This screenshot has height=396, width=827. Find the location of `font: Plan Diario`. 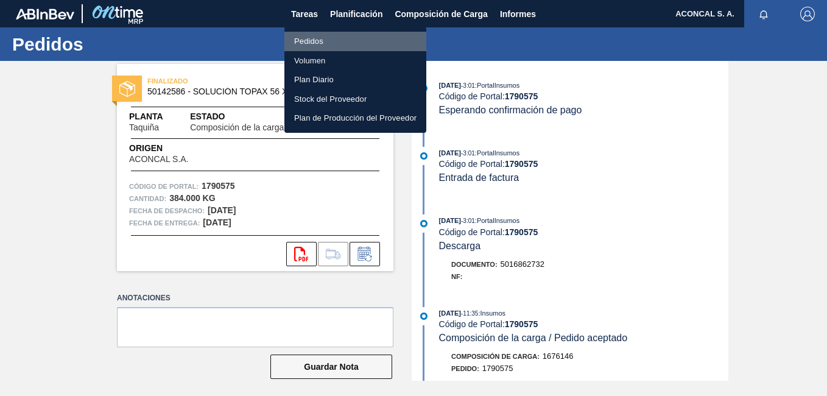

font: Plan Diario is located at coordinates (314, 80).